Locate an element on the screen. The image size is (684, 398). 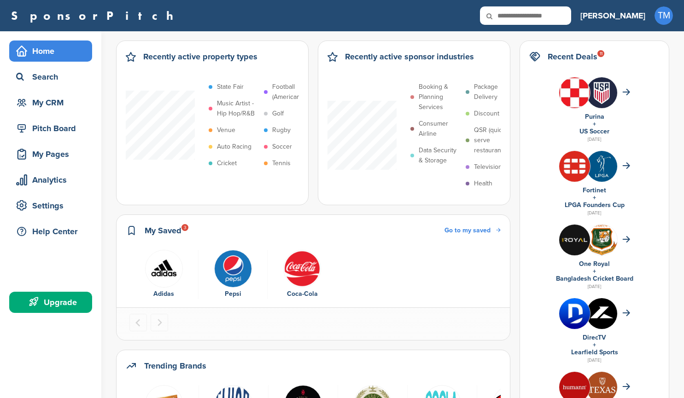
a: One Royal is located at coordinates (594, 264).